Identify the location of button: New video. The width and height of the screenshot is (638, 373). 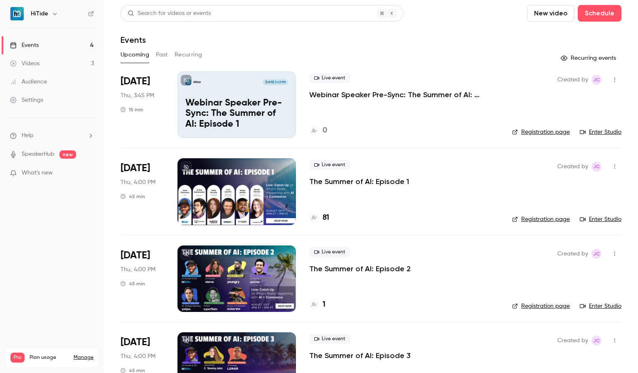
(550, 13).